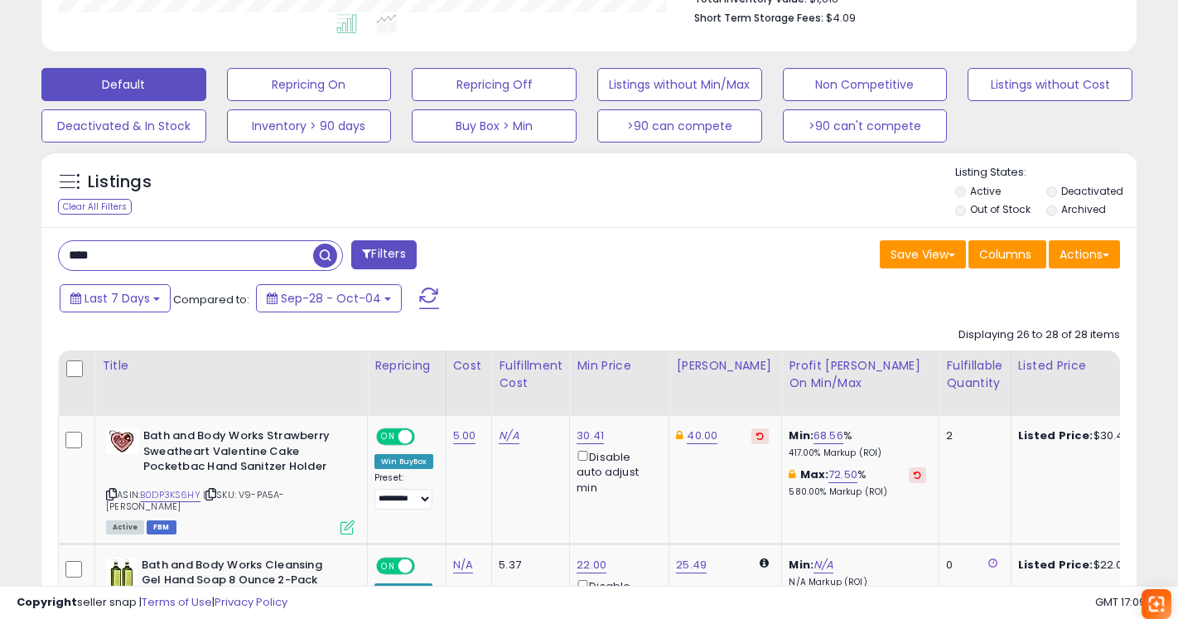  Describe the element at coordinates (117, 298) in the screenshot. I see `span: Last 7 Days` at that location.